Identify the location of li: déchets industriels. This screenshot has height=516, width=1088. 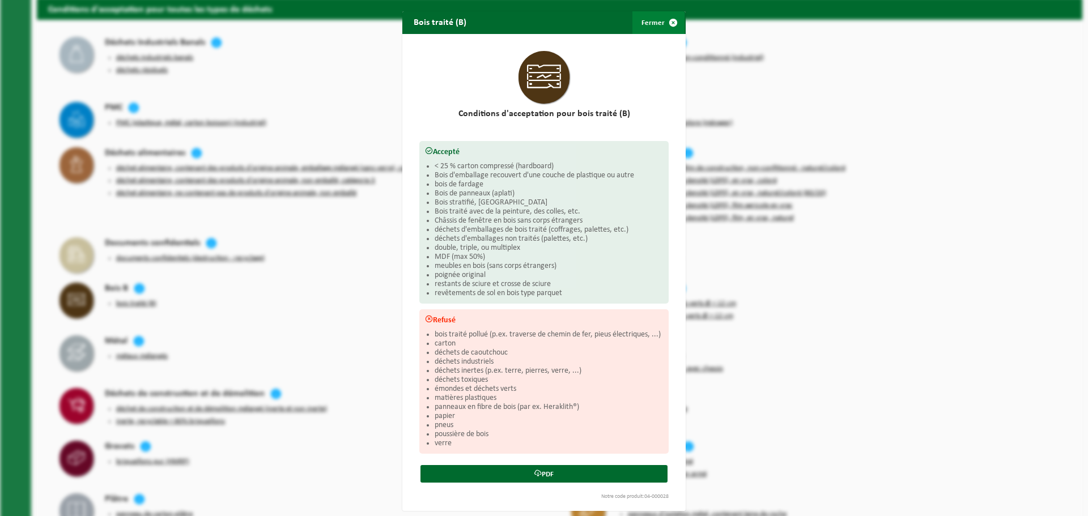
(549, 362).